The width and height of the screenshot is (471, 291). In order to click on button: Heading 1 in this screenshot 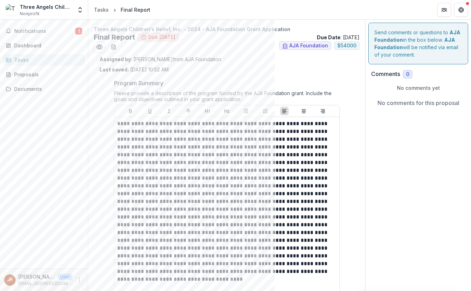, I will do `click(208, 111)`.